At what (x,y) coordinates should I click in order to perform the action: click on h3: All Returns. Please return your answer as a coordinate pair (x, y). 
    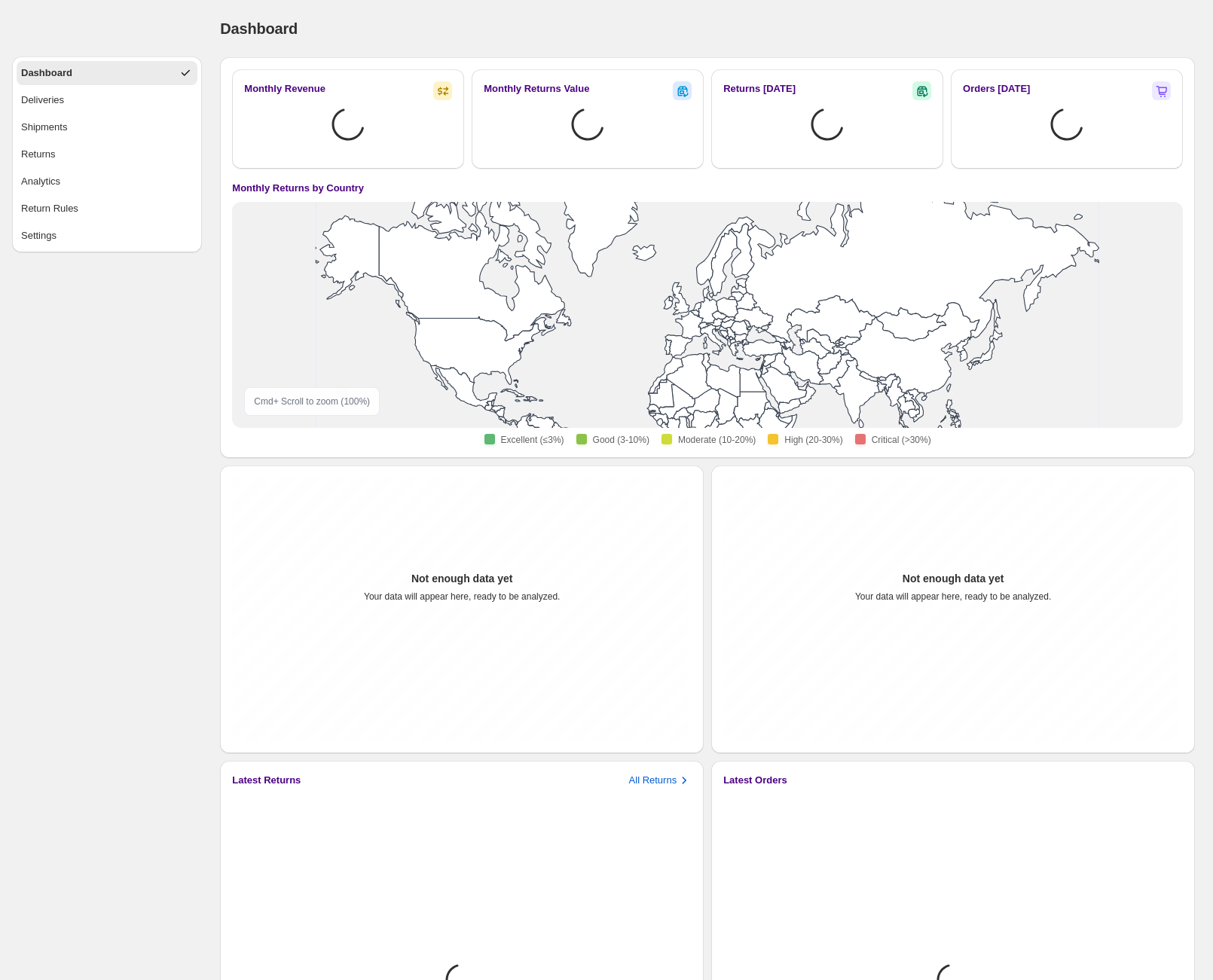
    Looking at the image, I should click on (653, 780).